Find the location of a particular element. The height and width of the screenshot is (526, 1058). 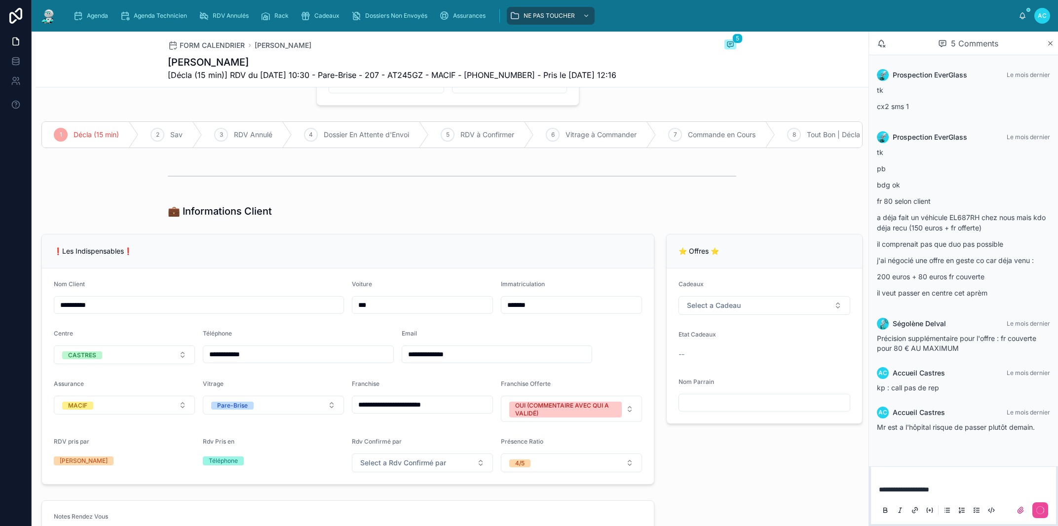

span: Rack is located at coordinates (281, 16).